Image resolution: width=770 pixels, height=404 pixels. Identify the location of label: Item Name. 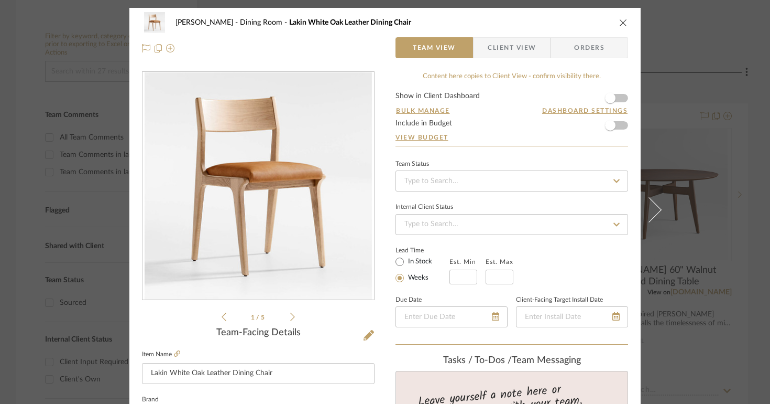
(161, 354).